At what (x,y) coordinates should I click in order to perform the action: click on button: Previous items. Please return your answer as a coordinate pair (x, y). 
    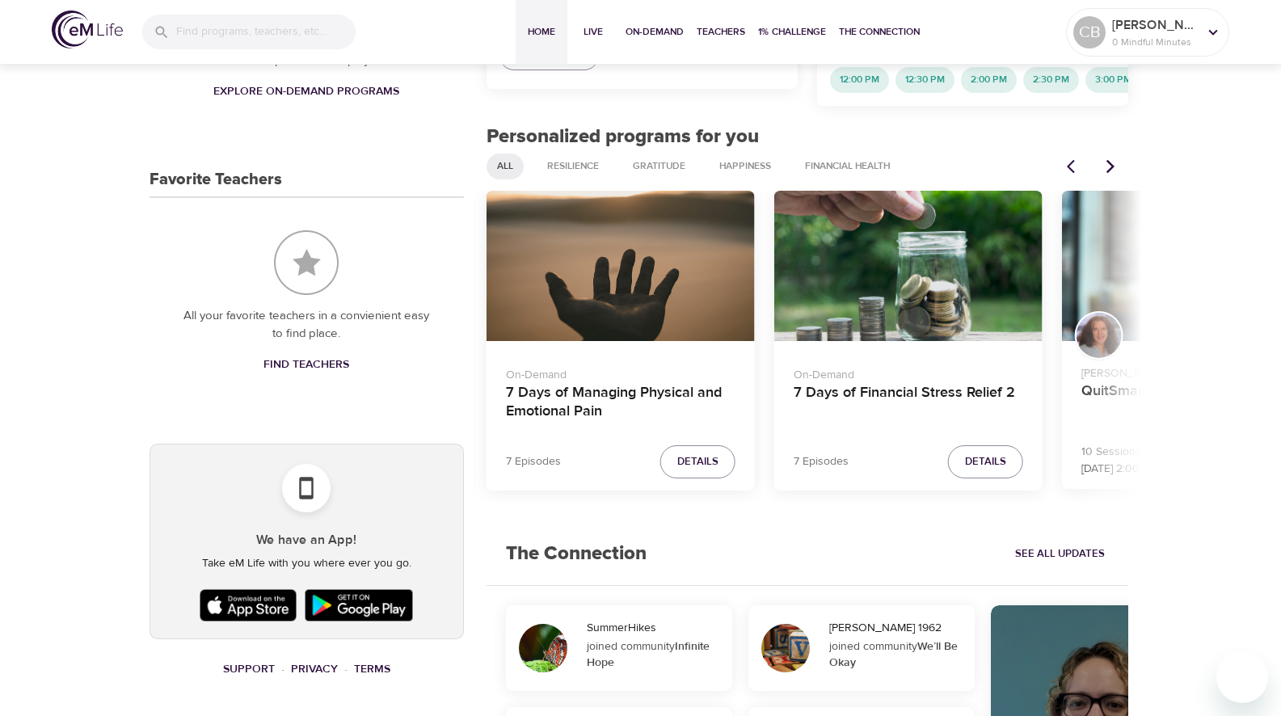
    Looking at the image, I should click on (1075, 166).